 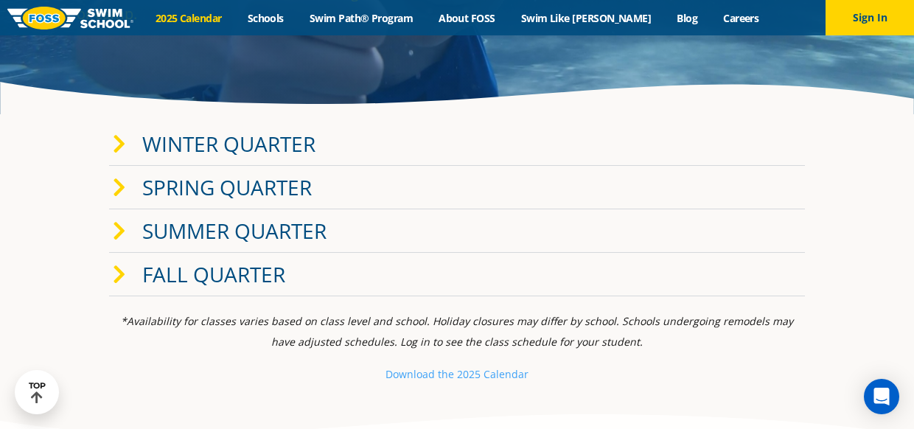 What do you see at coordinates (229, 144) in the screenshot?
I see `a: Winter Quarter` at bounding box center [229, 144].